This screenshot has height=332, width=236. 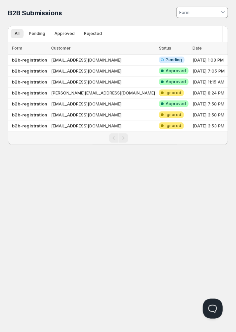 I want to click on span: Date, so click(x=198, y=48).